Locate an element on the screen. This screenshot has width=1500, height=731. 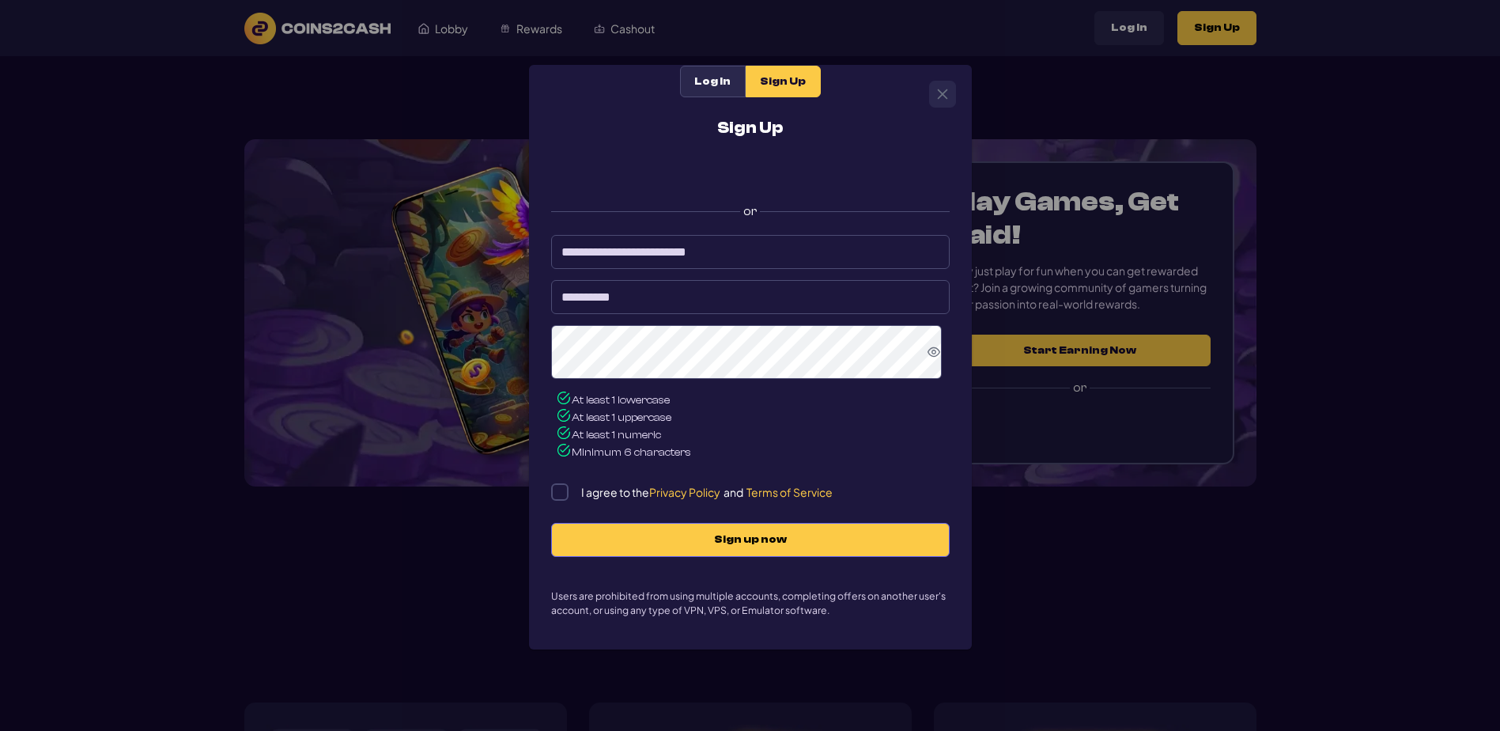
h2: Sign Up is located at coordinates (750, 127).